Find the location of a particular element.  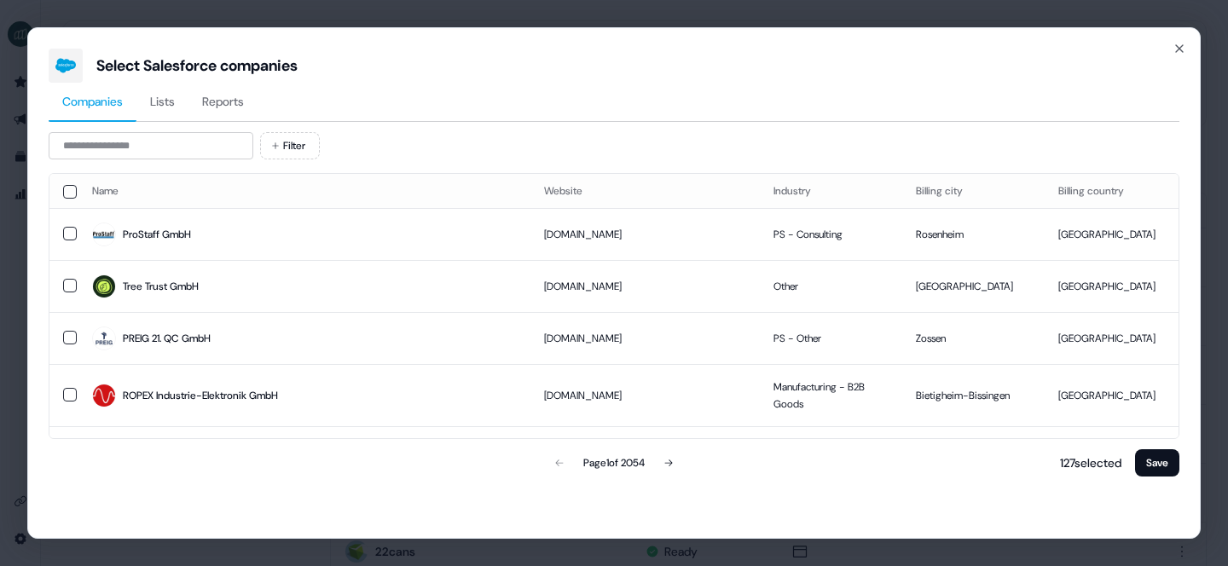

th: Billing city is located at coordinates (973, 191).